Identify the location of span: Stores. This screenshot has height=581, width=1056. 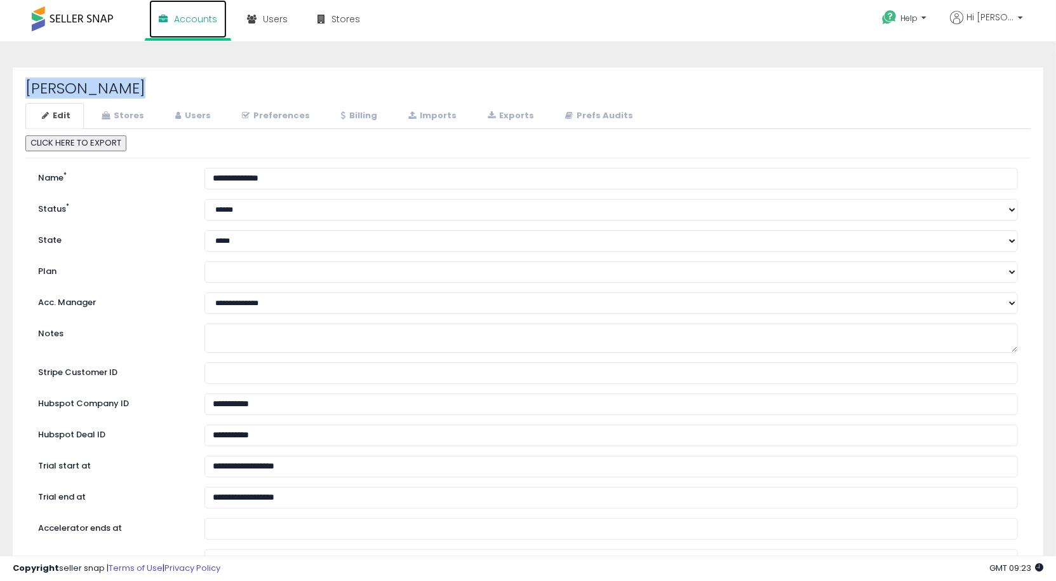
(346, 19).